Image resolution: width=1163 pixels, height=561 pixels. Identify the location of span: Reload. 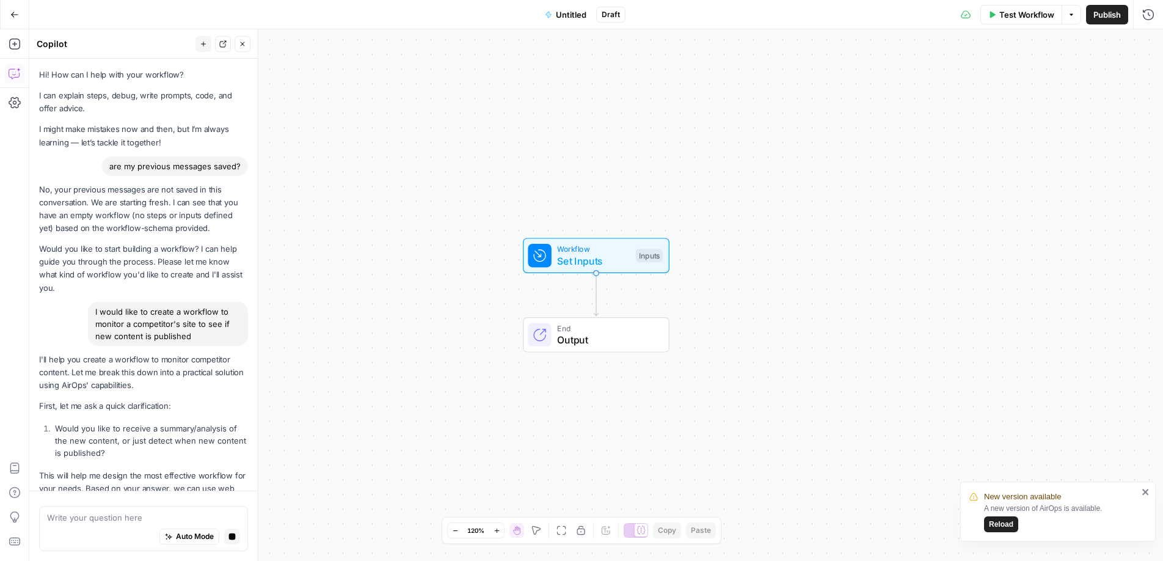
(1002, 524).